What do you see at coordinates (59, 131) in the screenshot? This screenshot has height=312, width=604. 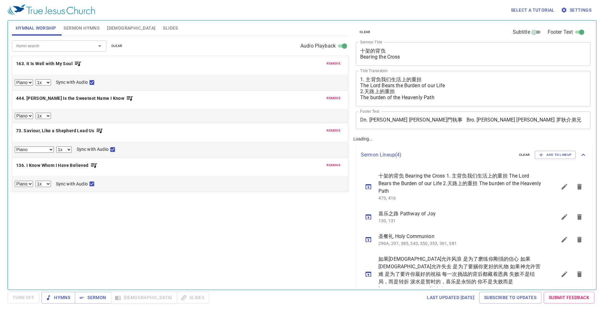 I see `button: 73. Saviour, Like a Shepherd Lead Us` at bounding box center [59, 131].